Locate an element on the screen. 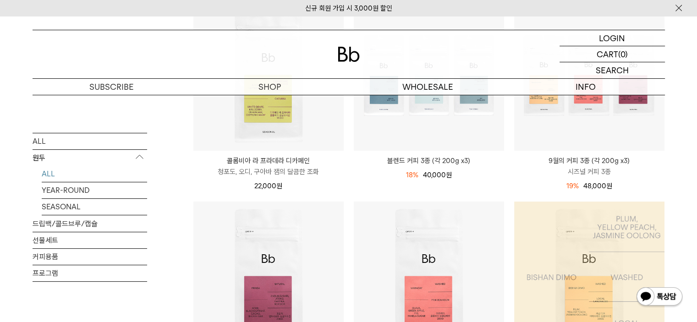 This screenshot has height=322, width=697. a: LOGIN is located at coordinates (612, 38).